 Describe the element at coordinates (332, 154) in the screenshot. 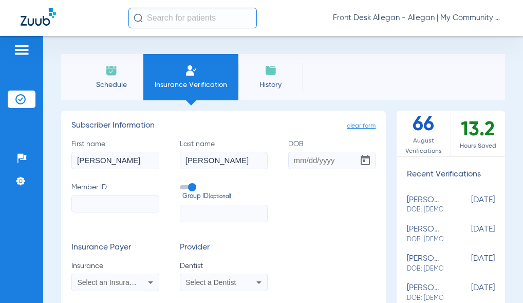

I see `label: DOB` at that location.